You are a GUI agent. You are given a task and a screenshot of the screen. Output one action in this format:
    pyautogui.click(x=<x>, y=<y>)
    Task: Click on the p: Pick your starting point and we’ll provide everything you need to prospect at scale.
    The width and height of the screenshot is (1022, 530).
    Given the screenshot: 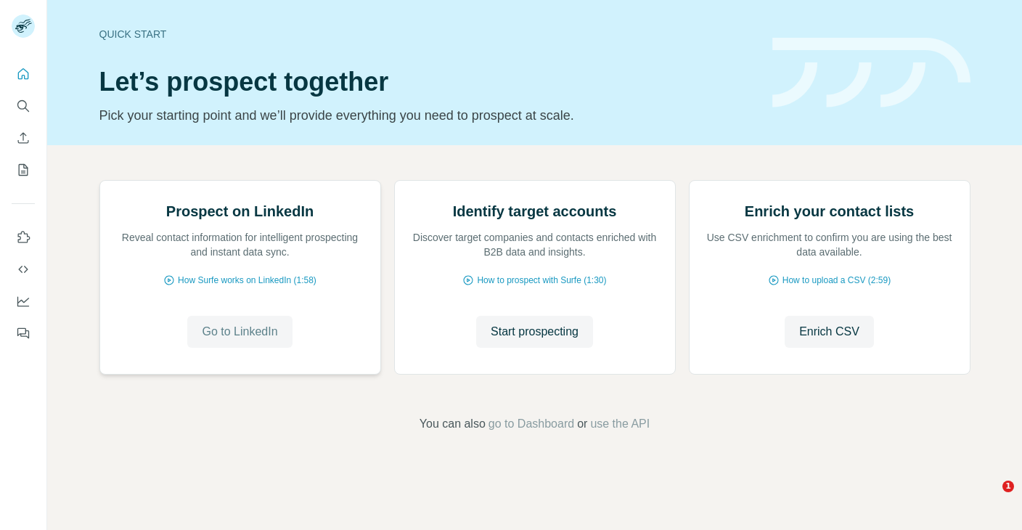 What is the action you would take?
    pyautogui.click(x=427, y=115)
    